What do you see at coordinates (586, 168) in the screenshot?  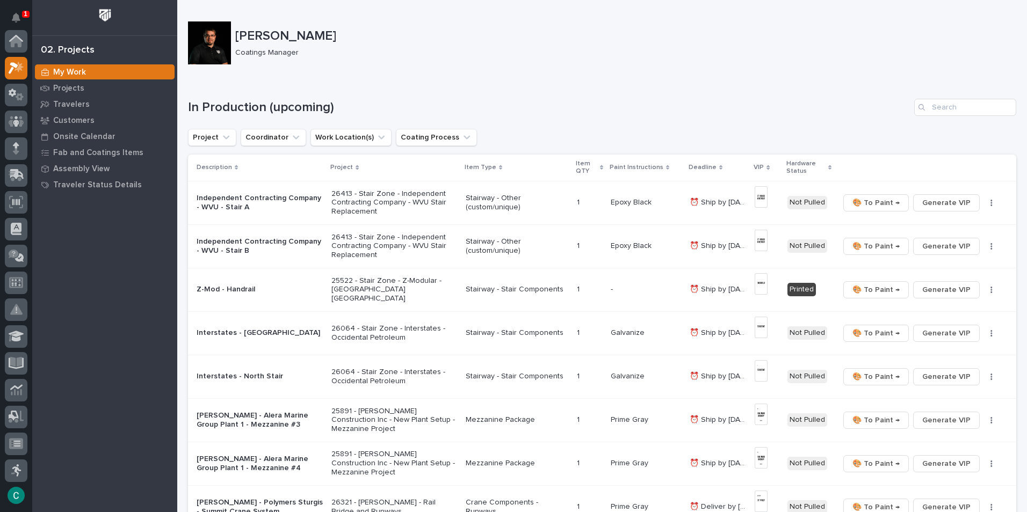 I see `p: Item QTY` at bounding box center [586, 168].